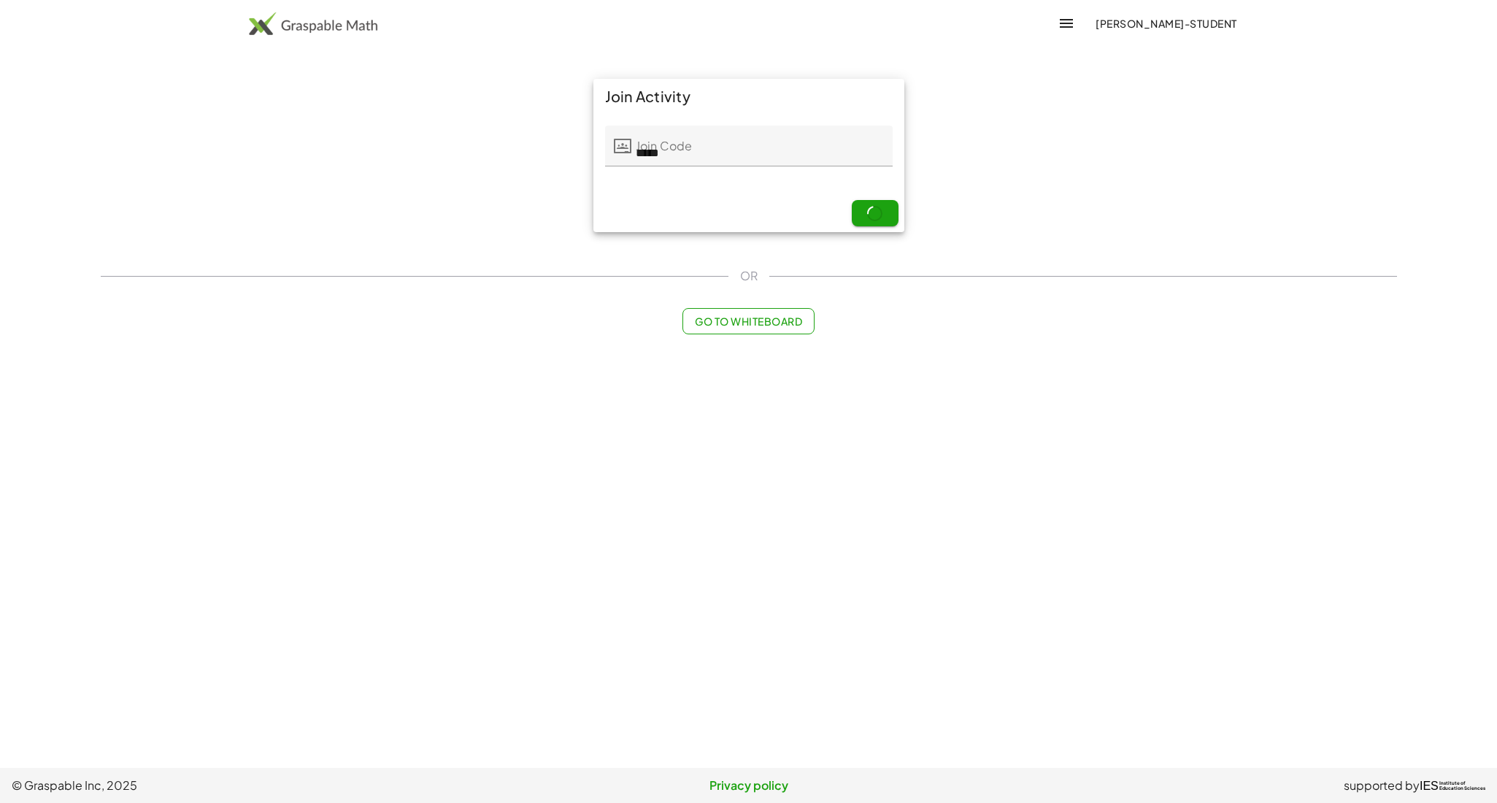 Image resolution: width=1497 pixels, height=803 pixels. Describe the element at coordinates (257, 785) in the screenshot. I see `span: © Graspable Inc, 2025` at that location.